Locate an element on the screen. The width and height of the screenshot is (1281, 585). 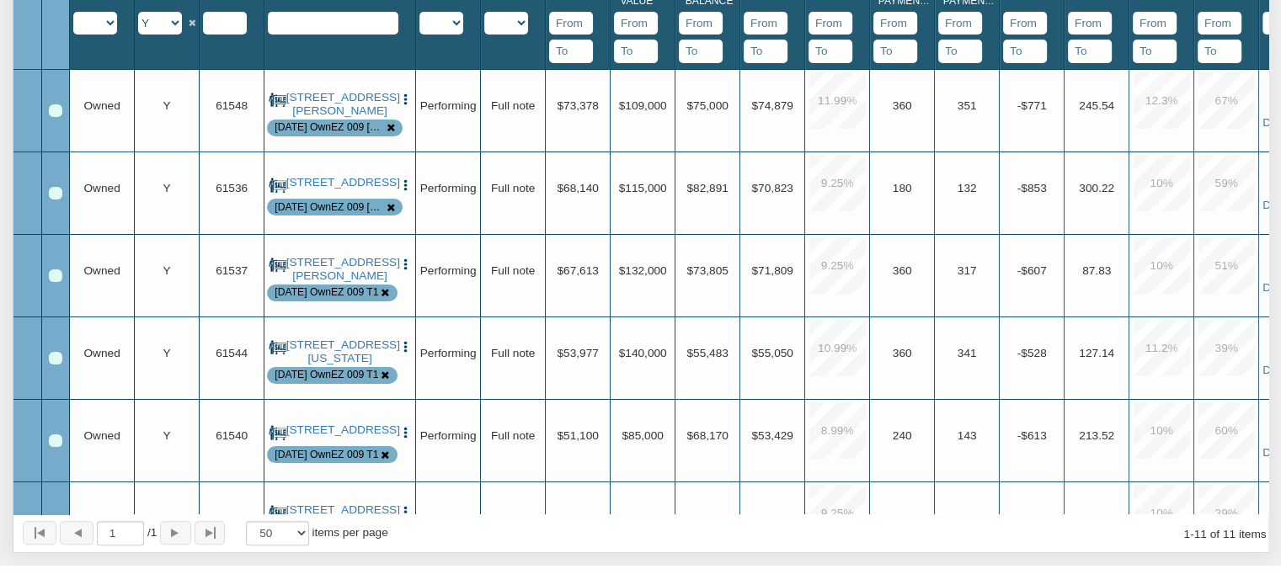
span: $115,000 is located at coordinates (643, 188).